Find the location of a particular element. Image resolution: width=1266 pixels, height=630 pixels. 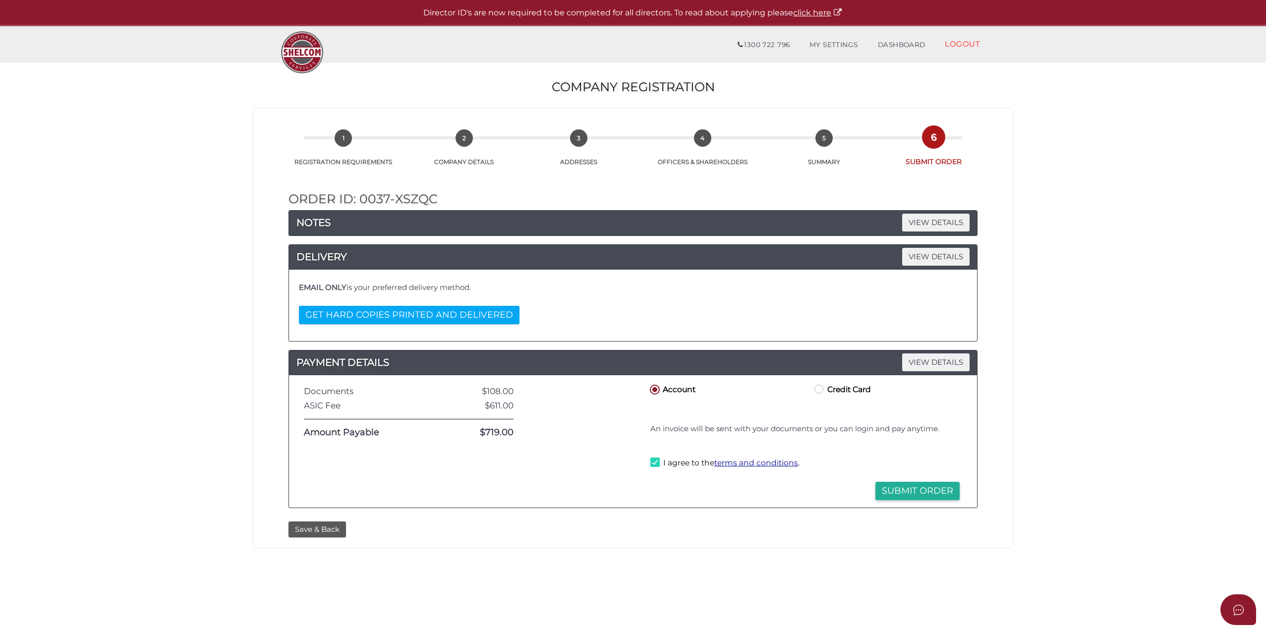

a: 1300 722 796 is located at coordinates (763, 45).